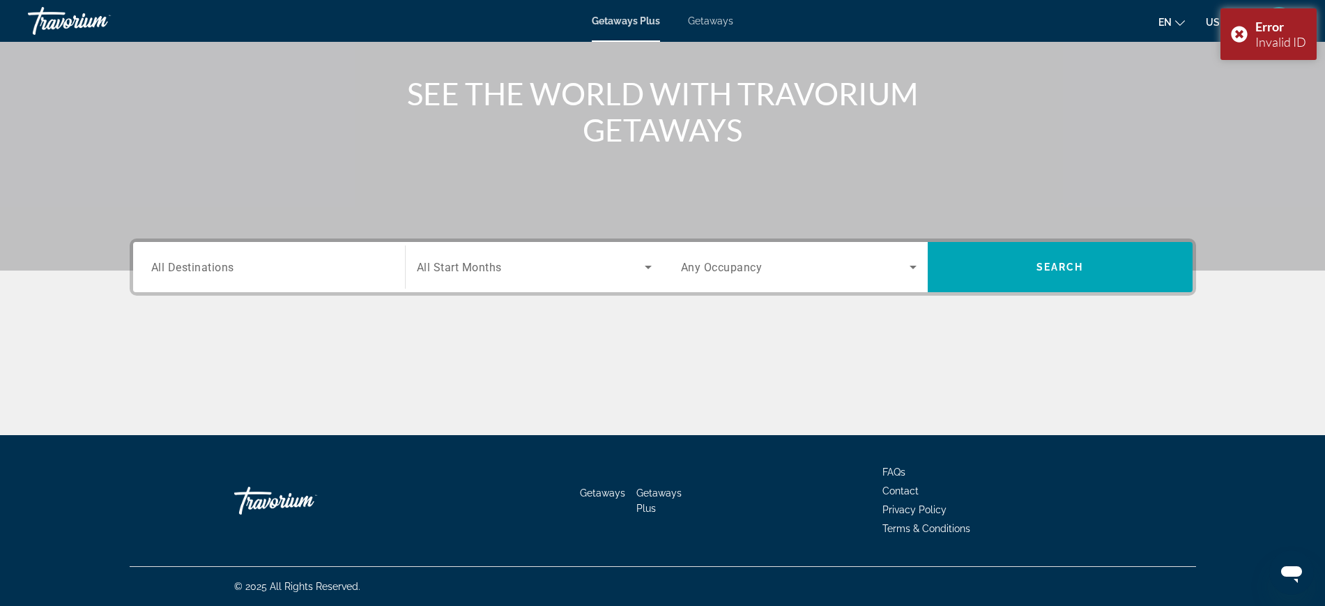 This screenshot has width=1325, height=606. Describe the element at coordinates (459, 267) in the screenshot. I see `span: All Start Months` at that location.